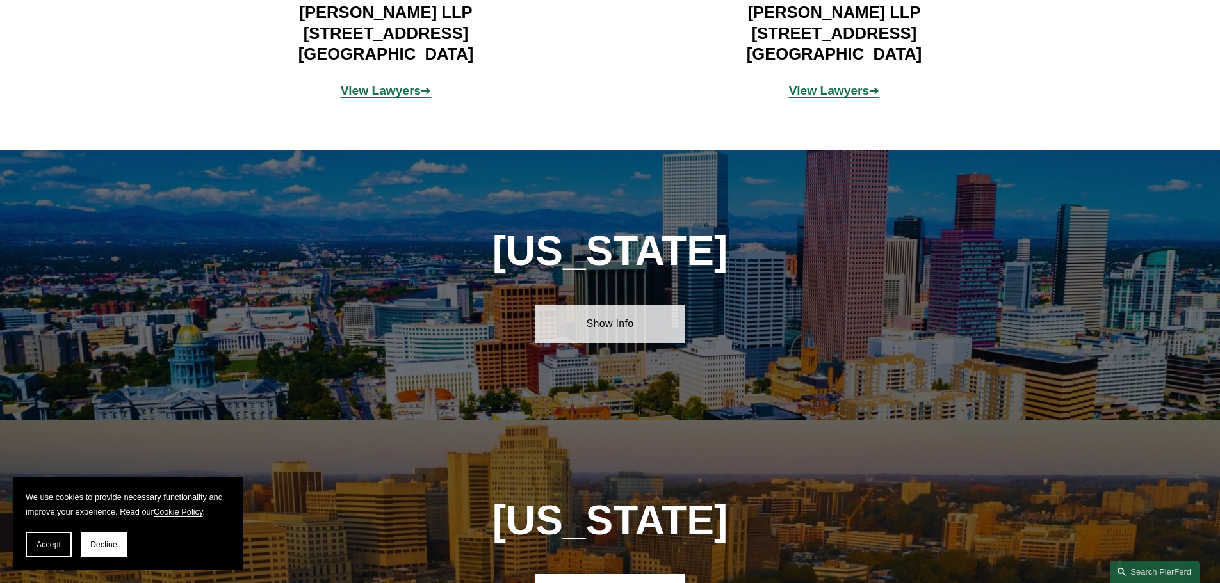  I want to click on button: Accept, so click(49, 545).